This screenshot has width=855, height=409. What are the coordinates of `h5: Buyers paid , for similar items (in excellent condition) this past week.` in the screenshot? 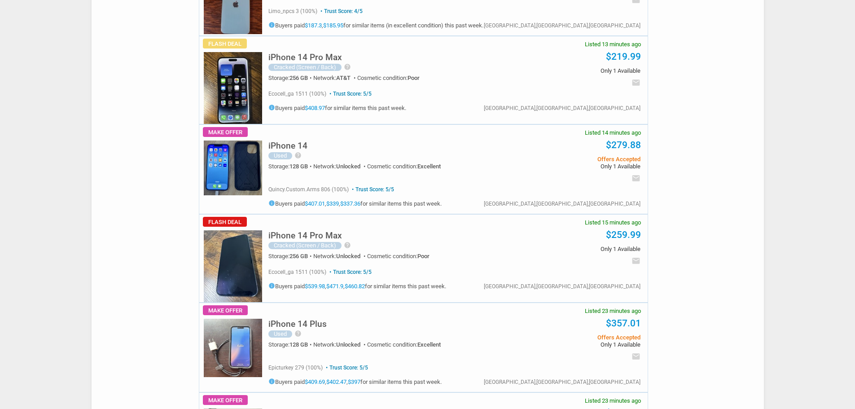 It's located at (376, 25).